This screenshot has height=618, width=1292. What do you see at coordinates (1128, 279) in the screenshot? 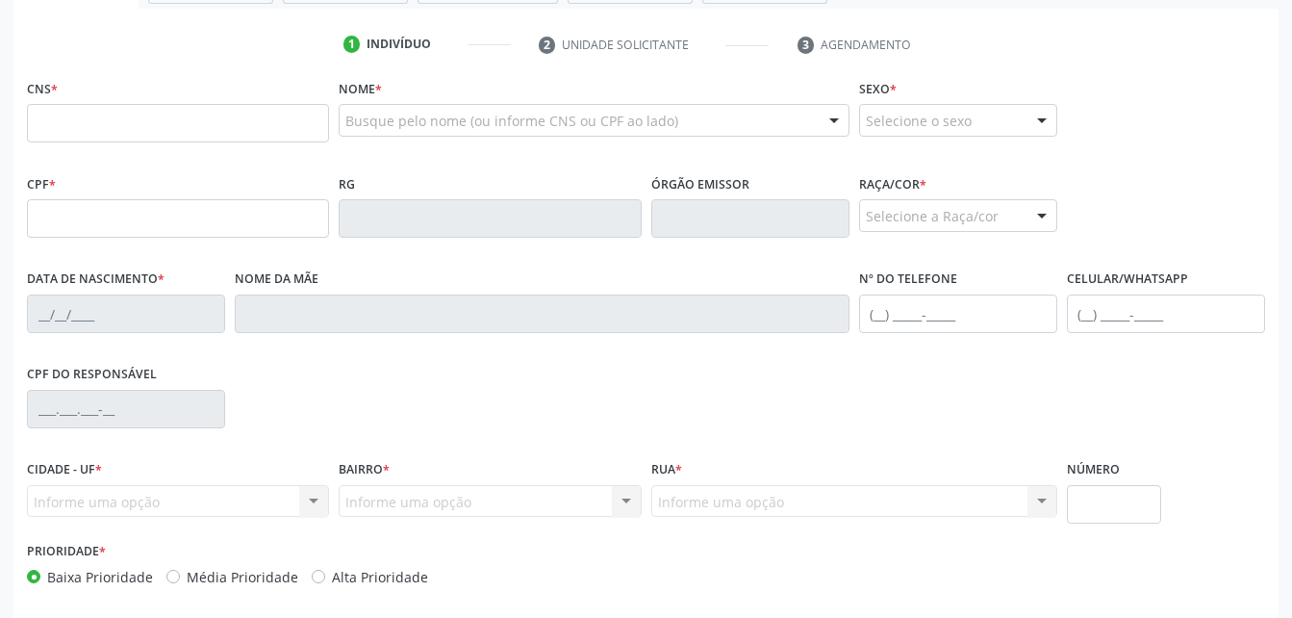
I see `label: Celular/WhatsApp` at bounding box center [1128, 279].